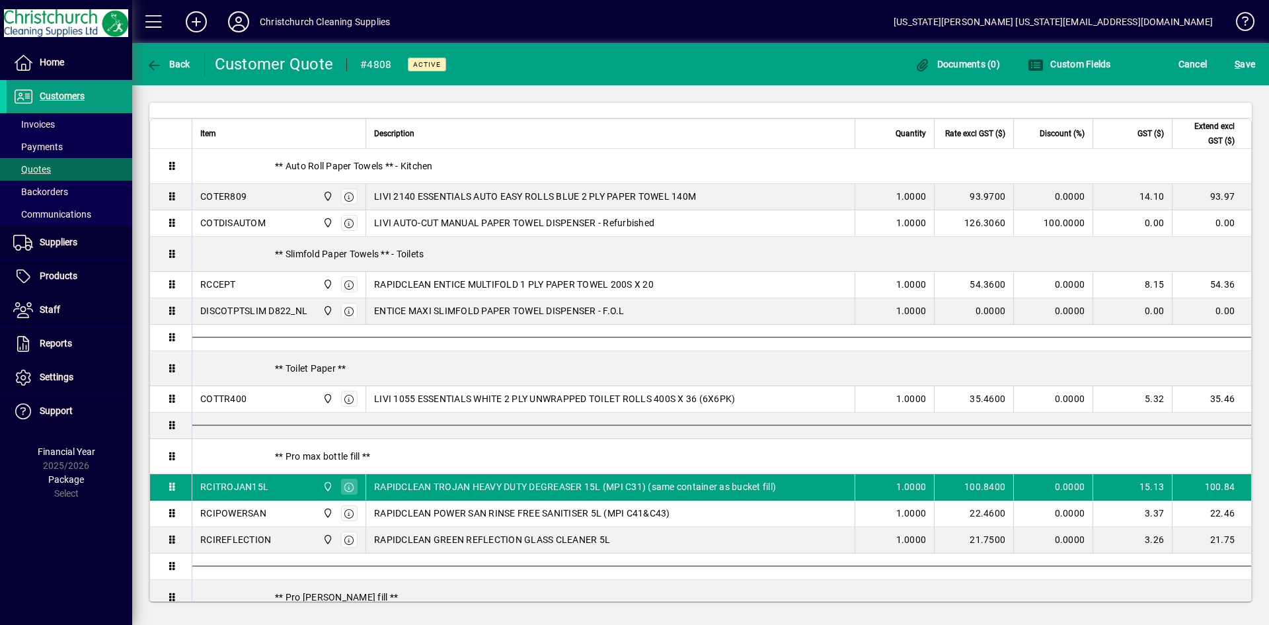 This screenshot has height=625, width=1269. What do you see at coordinates (1151, 134) in the screenshot?
I see `span: GST ($)` at bounding box center [1151, 134].